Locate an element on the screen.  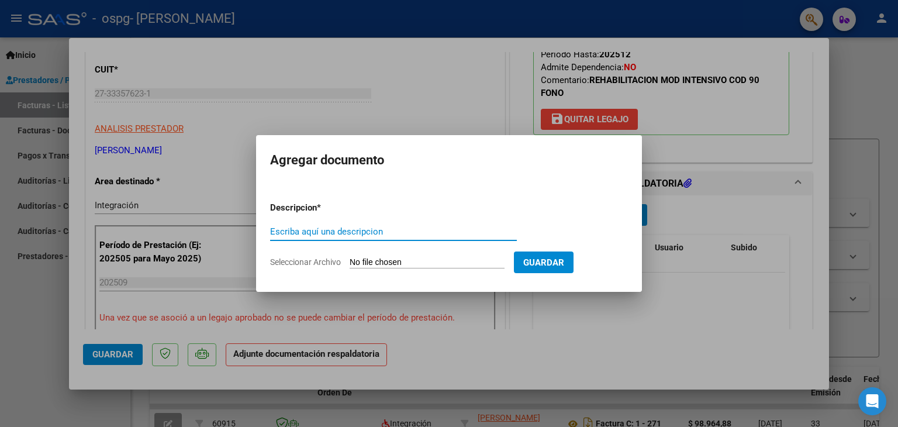
div: Open Intercom Messenger is located at coordinates (872, 401).